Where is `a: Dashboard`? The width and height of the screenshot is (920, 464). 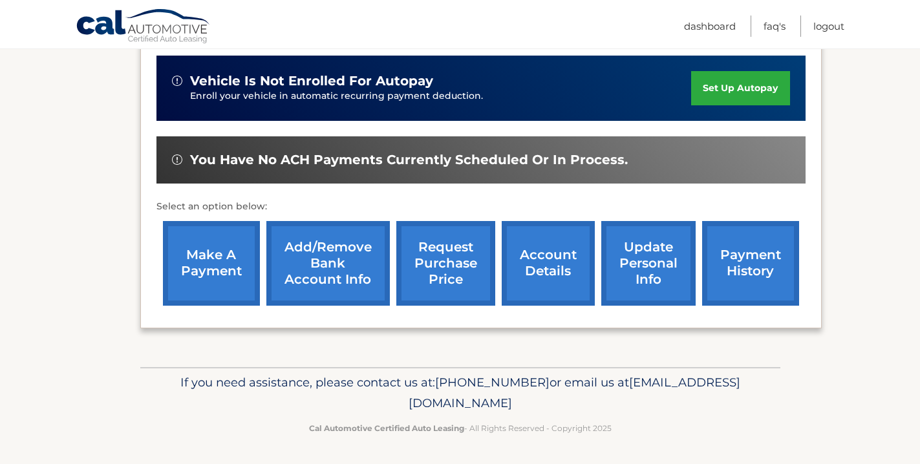 a: Dashboard is located at coordinates (710, 26).